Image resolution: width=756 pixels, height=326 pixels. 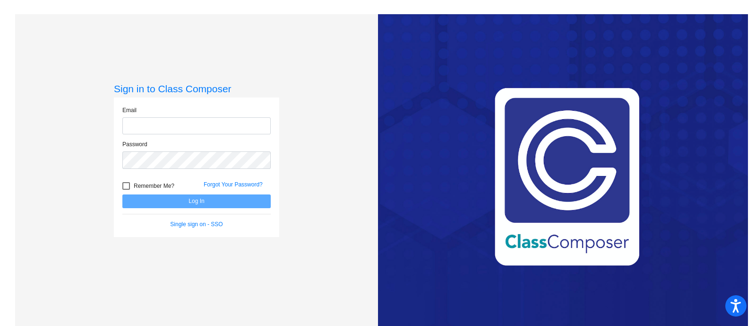 What do you see at coordinates (233, 184) in the screenshot?
I see `a: Forgot Your Password?` at bounding box center [233, 184].